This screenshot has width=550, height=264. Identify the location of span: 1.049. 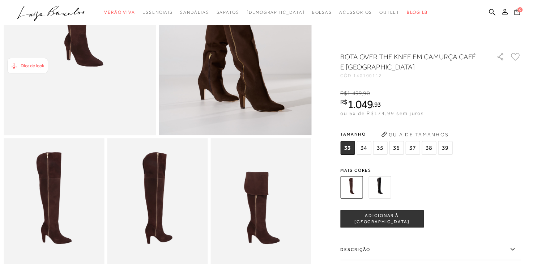
(360, 104).